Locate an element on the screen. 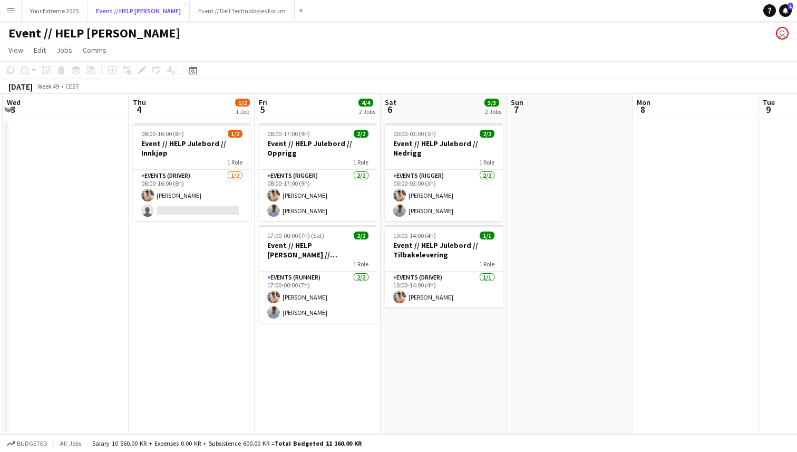 This screenshot has width=797, height=452. app-job-card: 00:00-03:00 (3h)2/2Event // HELP Julebord // Nedrigg1 RoleEvents (Rigger)2/200:00-03:00 (3h)[PERS... is located at coordinates (444, 172).